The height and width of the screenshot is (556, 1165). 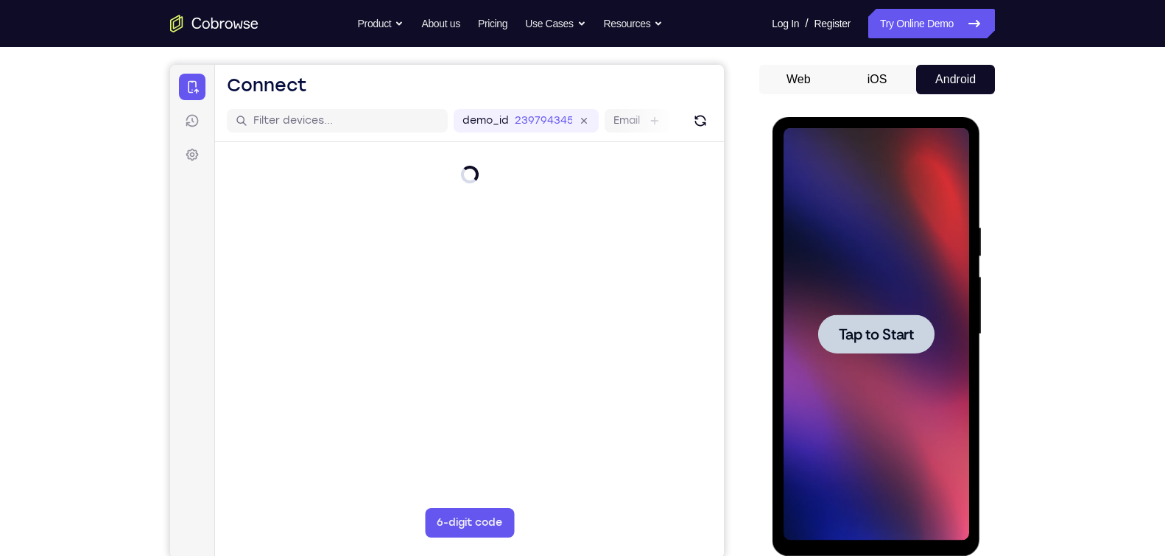 What do you see at coordinates (104, 217) in the screenshot?
I see `span: Tap to Start` at bounding box center [104, 217].